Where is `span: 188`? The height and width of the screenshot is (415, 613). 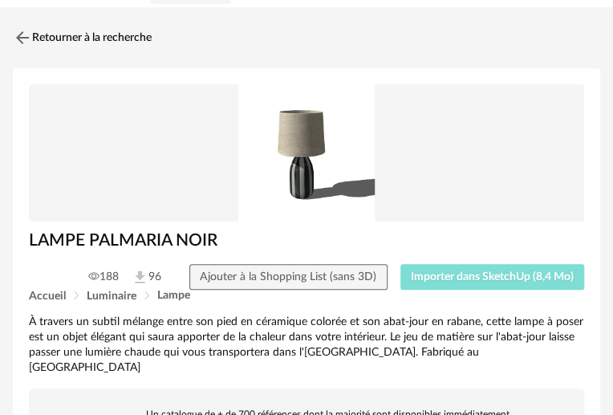
span: 188 is located at coordinates (103, 277).